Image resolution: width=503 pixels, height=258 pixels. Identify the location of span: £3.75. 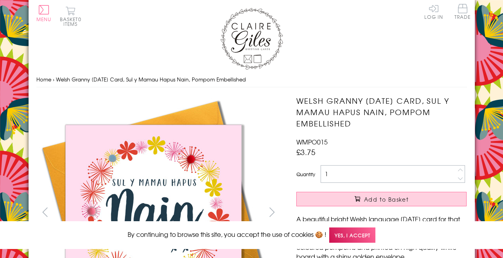
(306, 152).